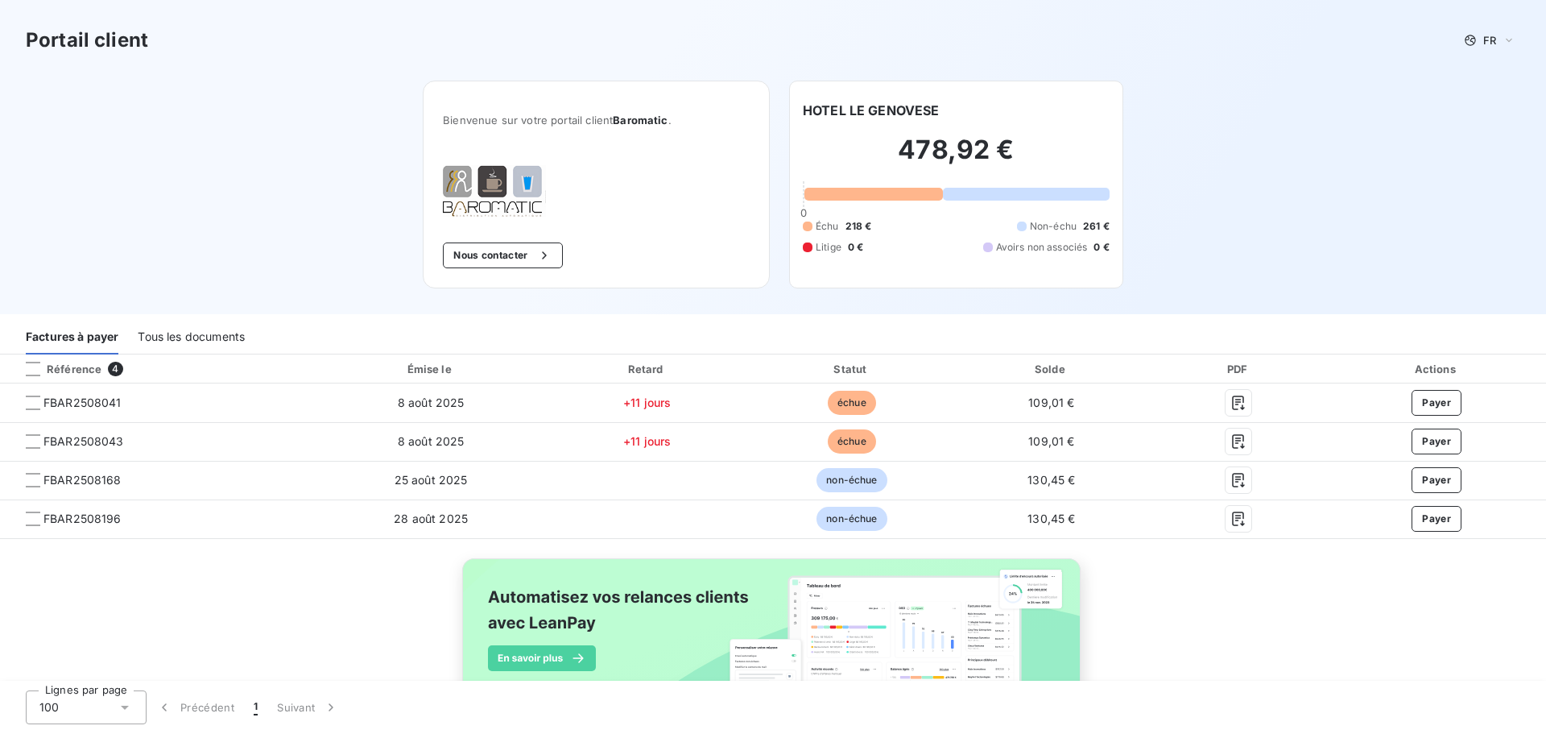 The image size is (1546, 734). What do you see at coordinates (87, 40) in the screenshot?
I see `h3: Portail client` at bounding box center [87, 40].